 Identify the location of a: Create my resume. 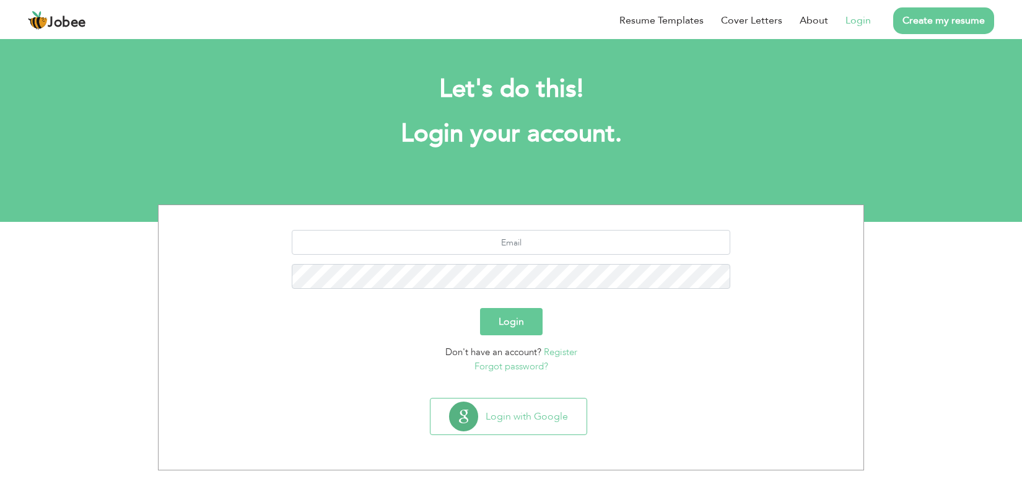
(943, 20).